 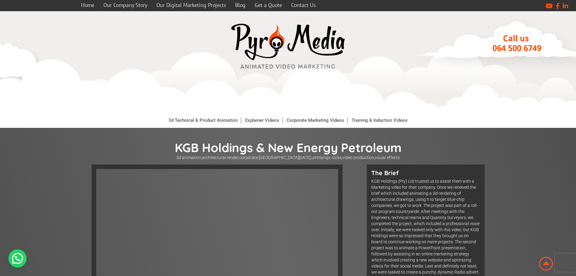 I want to click on a: umhlanga rocks, so click(x=327, y=157).